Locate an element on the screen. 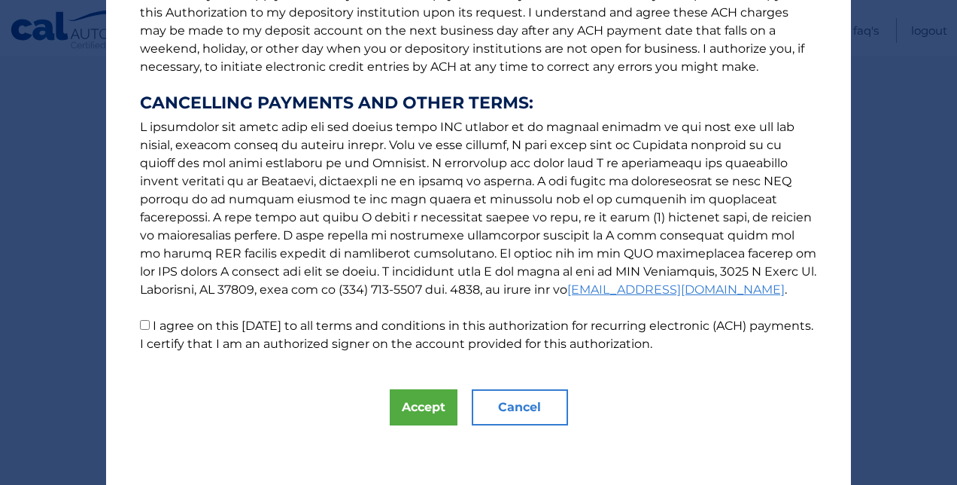 This screenshot has height=485, width=957. button: Cancel is located at coordinates (520, 407).